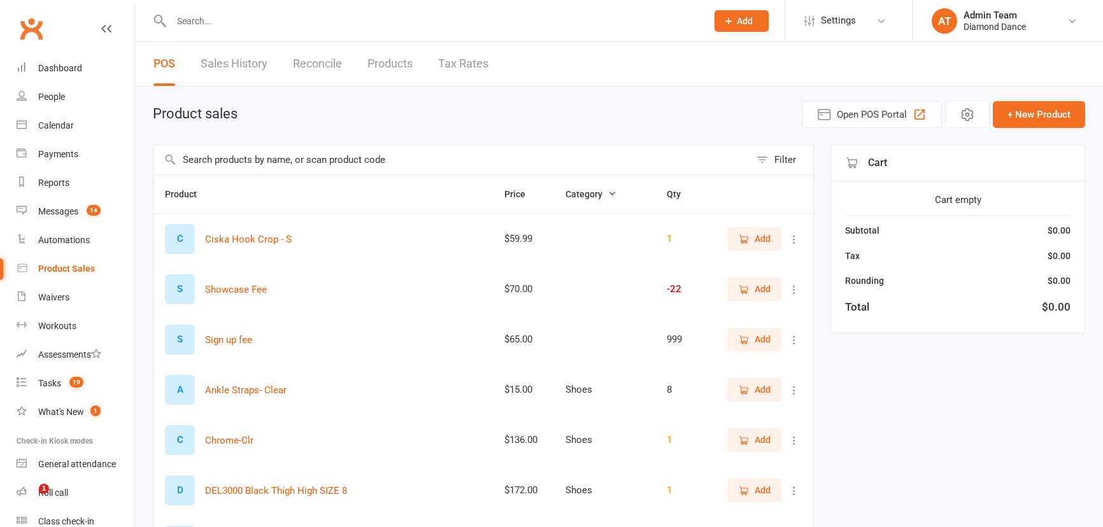 The image size is (1103, 527). Describe the element at coordinates (957, 163) in the screenshot. I see `div: Cart` at that location.